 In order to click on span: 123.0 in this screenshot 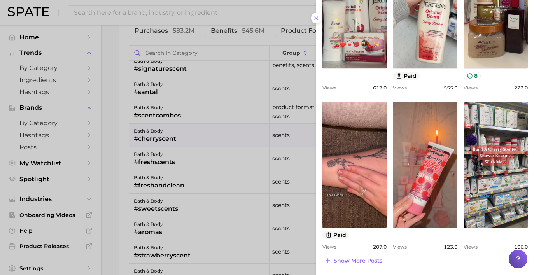, I will do `click(451, 247)`.